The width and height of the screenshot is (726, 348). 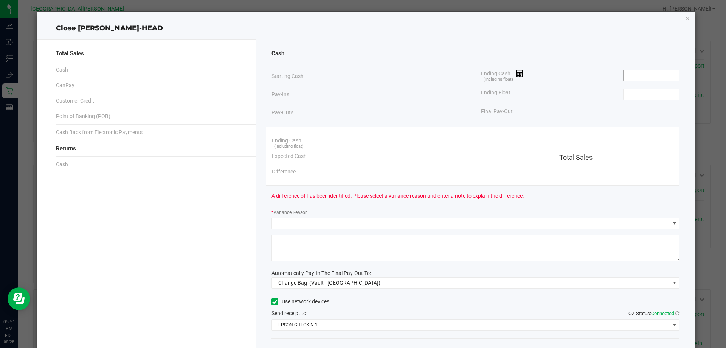 I want to click on span: Connected, so click(x=663, y=313).